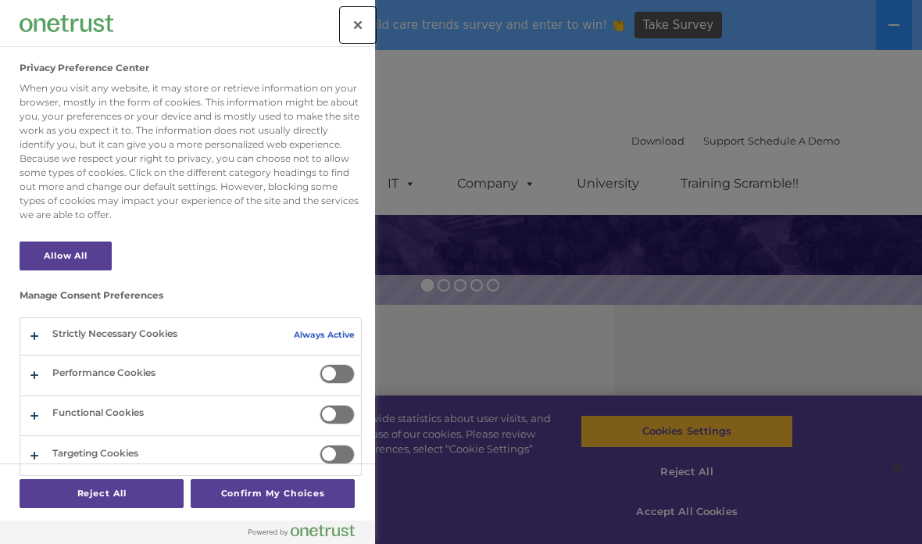  Describe the element at coordinates (302, 531) in the screenshot. I see `img: Powered by OneTrust Opens in a new Tab` at that location.